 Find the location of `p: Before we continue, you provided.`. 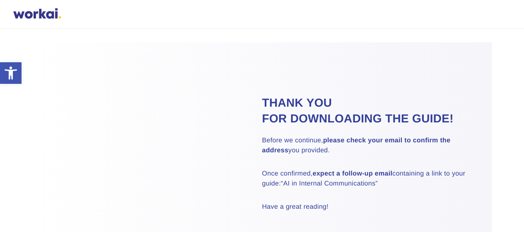

p: Before we continue, you provided. is located at coordinates (367, 145).